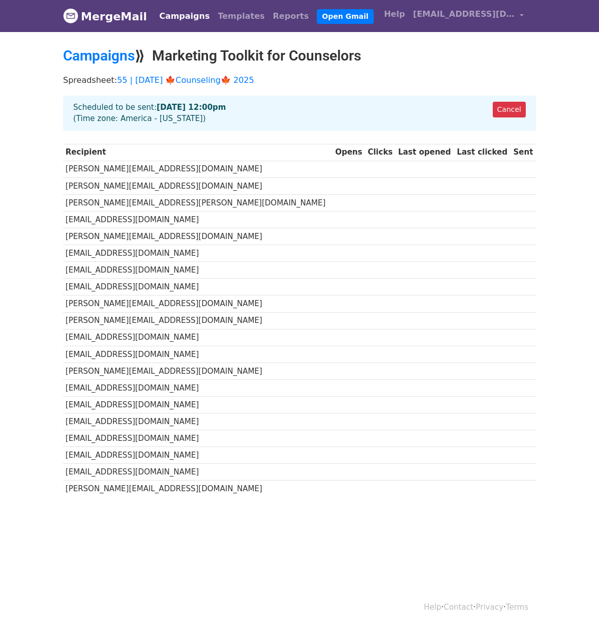 This screenshot has width=599, height=627. I want to click on a: Privacy, so click(490, 607).